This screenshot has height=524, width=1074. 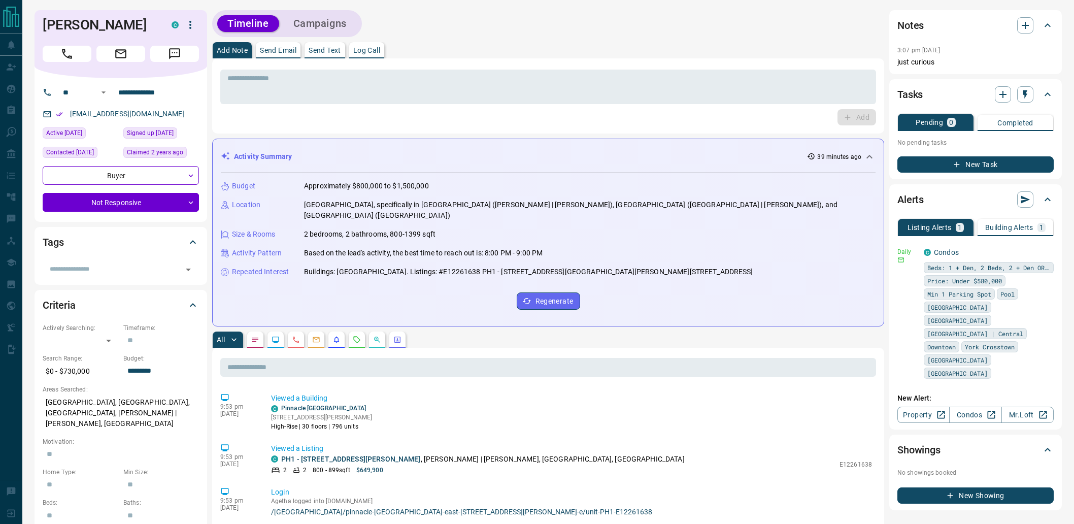 I want to click on svg: Notes, so click(x=255, y=340).